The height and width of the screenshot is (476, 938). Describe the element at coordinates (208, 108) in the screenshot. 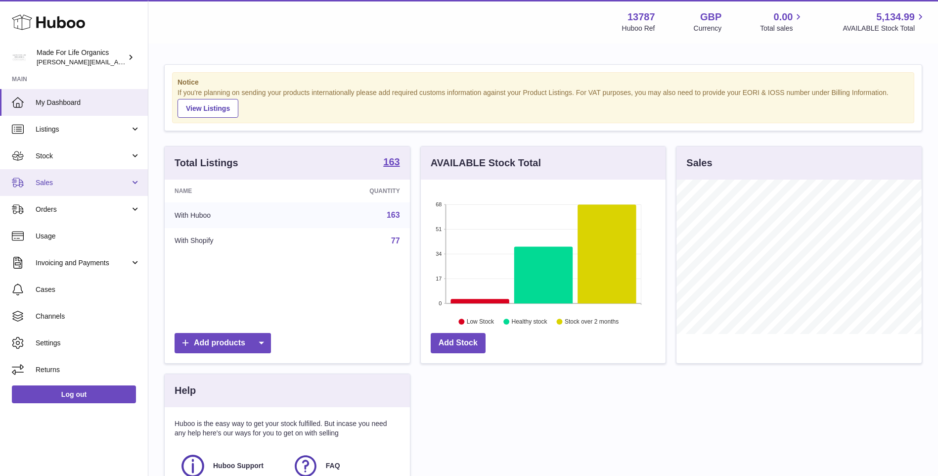

I see `a: View Listings` at that location.